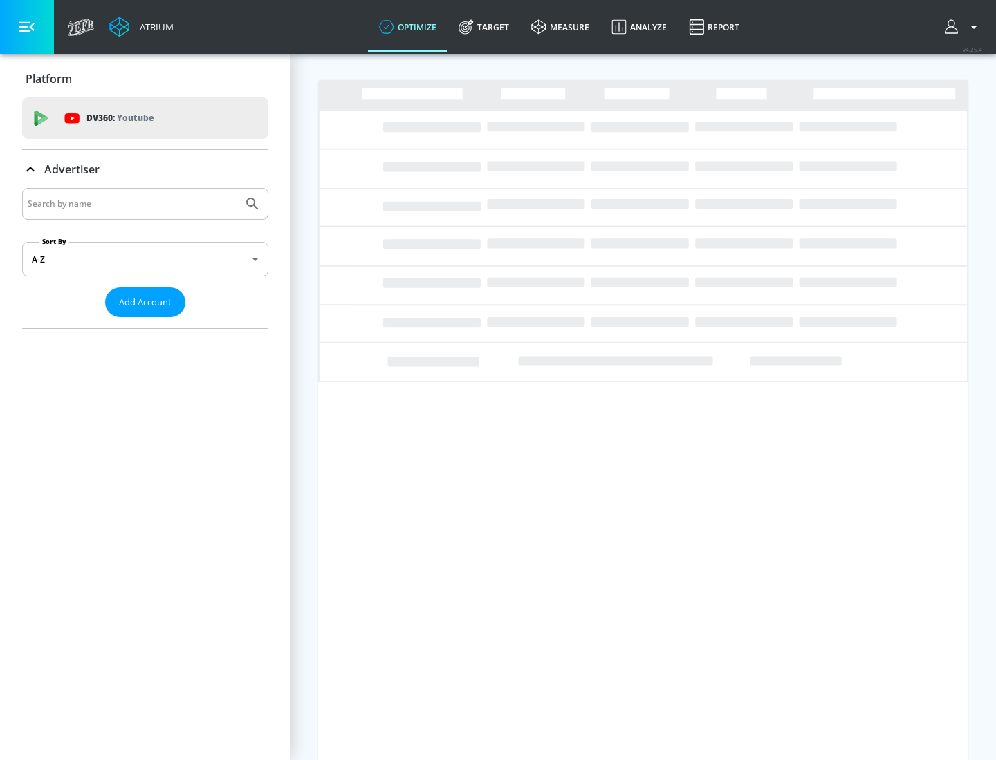 This screenshot has width=996, height=760. What do you see at coordinates (972, 49) in the screenshot?
I see `span: v 4.25.4` at bounding box center [972, 49].